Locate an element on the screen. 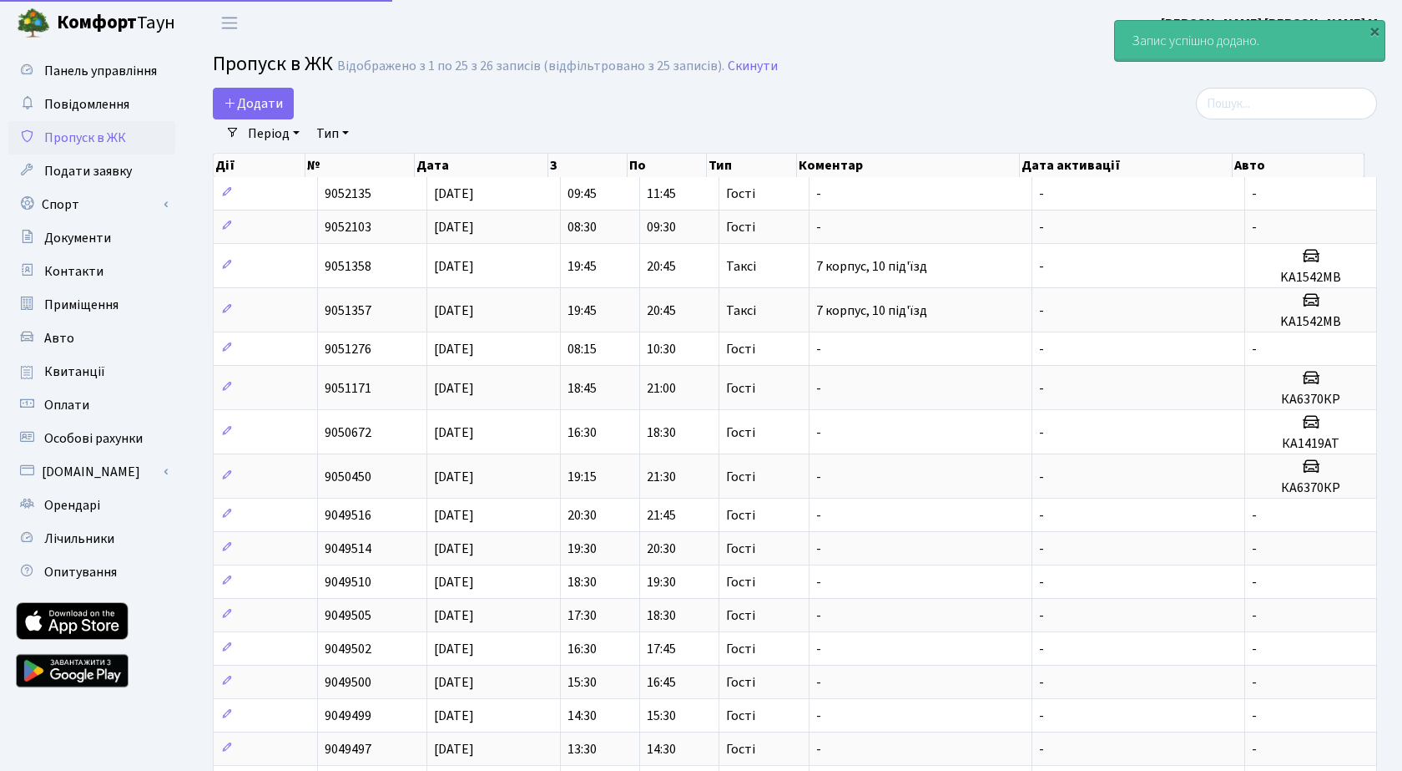 The image size is (1402, 771). span: 20:45 is located at coordinates (661, 266).